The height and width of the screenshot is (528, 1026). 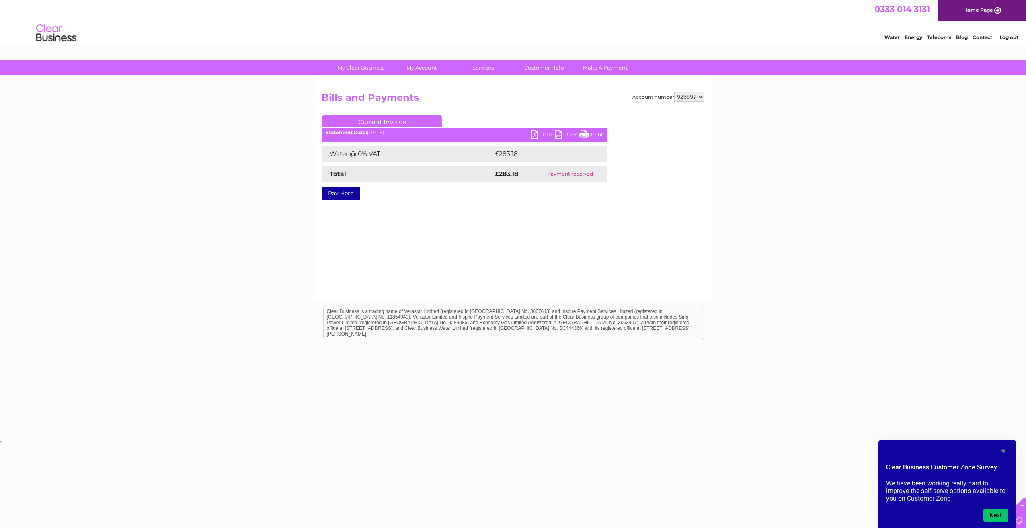 I want to click on img: logo.png, so click(x=56, y=33).